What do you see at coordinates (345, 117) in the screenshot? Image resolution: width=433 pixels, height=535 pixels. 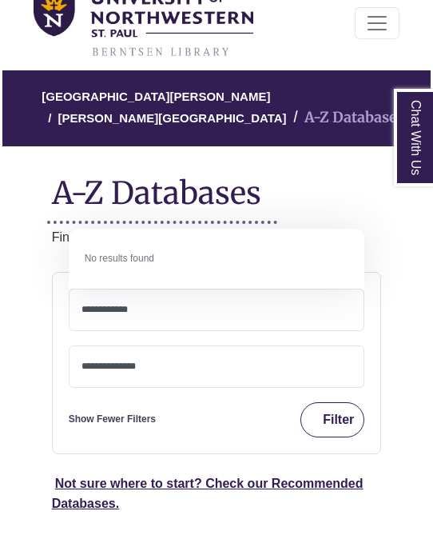 I see `li: A-Z Databases` at bounding box center [345, 117].